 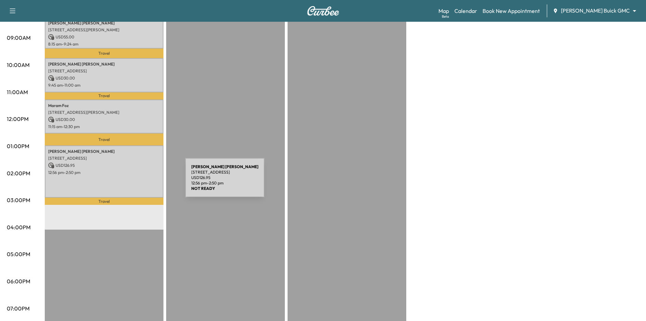 What do you see at coordinates (323, 11) in the screenshot?
I see `img: Curbee Logo` at bounding box center [323, 11].